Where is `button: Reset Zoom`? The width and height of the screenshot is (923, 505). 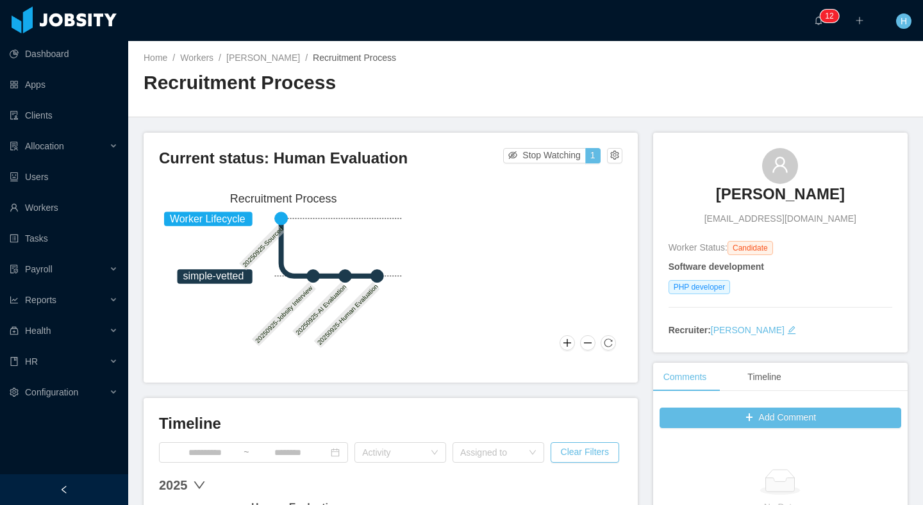 button: Reset Zoom is located at coordinates (608, 343).